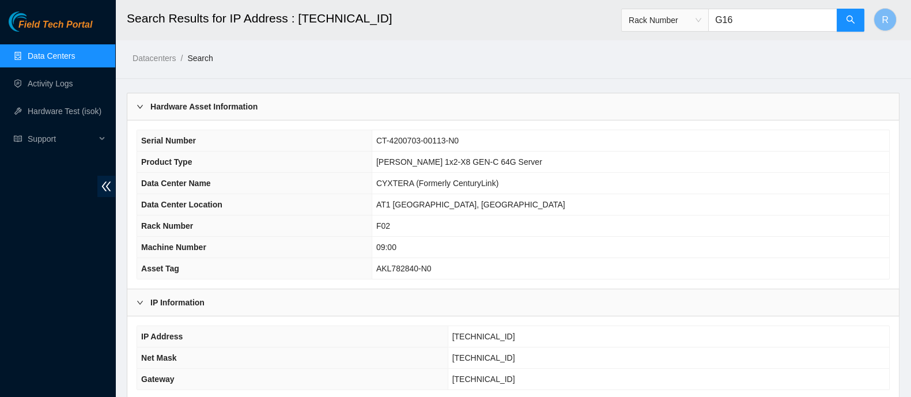 The width and height of the screenshot is (911, 397). I want to click on span: IP Address, so click(162, 337).